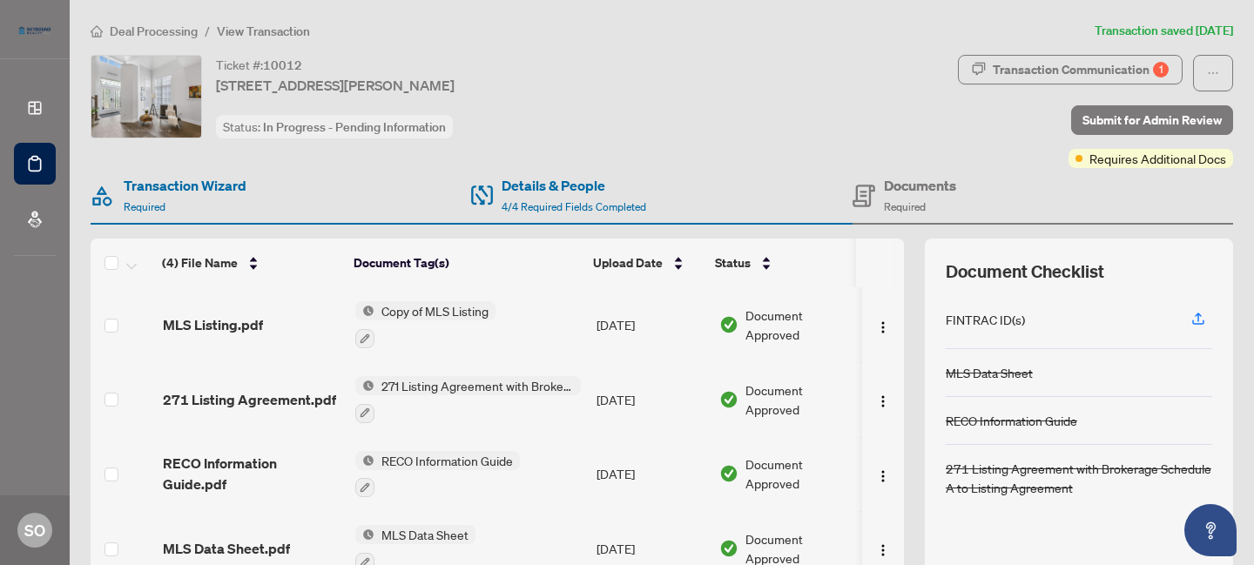 Image resolution: width=1254 pixels, height=565 pixels. Describe the element at coordinates (35, 30) in the screenshot. I see `img: logo` at that location.